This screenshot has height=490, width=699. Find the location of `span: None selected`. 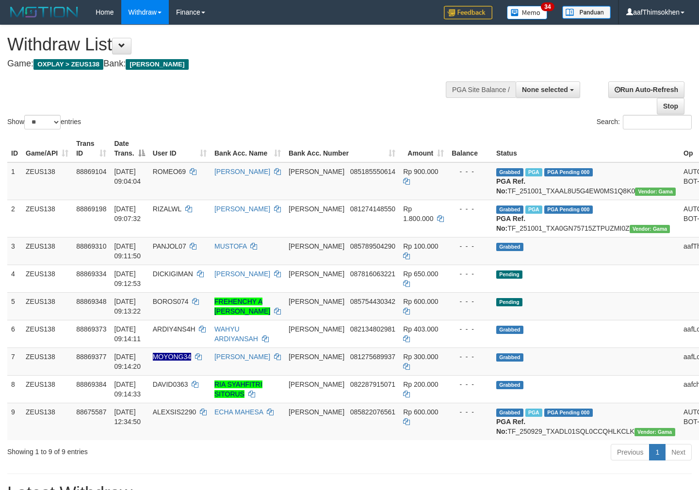

span: None selected is located at coordinates (545, 90).